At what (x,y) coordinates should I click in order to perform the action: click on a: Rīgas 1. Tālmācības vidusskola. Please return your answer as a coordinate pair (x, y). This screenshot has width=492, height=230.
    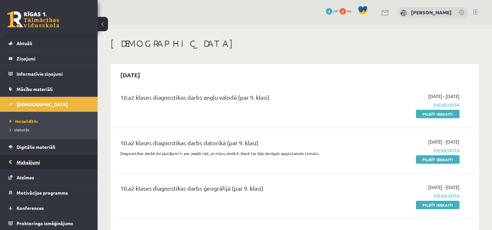
    Looking at the image, I should click on (33, 20).